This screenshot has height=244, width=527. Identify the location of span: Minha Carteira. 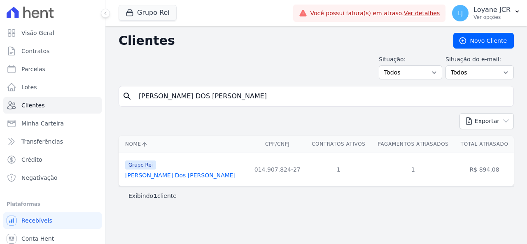
(42, 124).